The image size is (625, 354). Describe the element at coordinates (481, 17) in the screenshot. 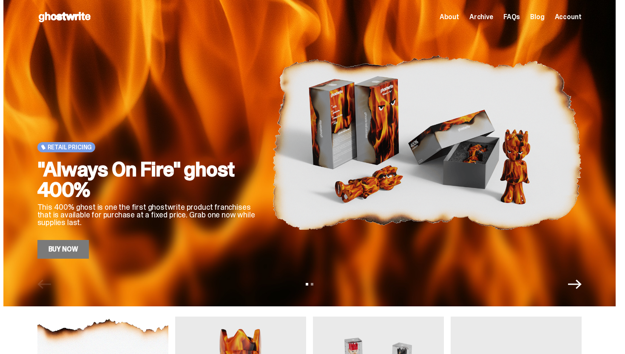

I see `a: Archive` at that location.